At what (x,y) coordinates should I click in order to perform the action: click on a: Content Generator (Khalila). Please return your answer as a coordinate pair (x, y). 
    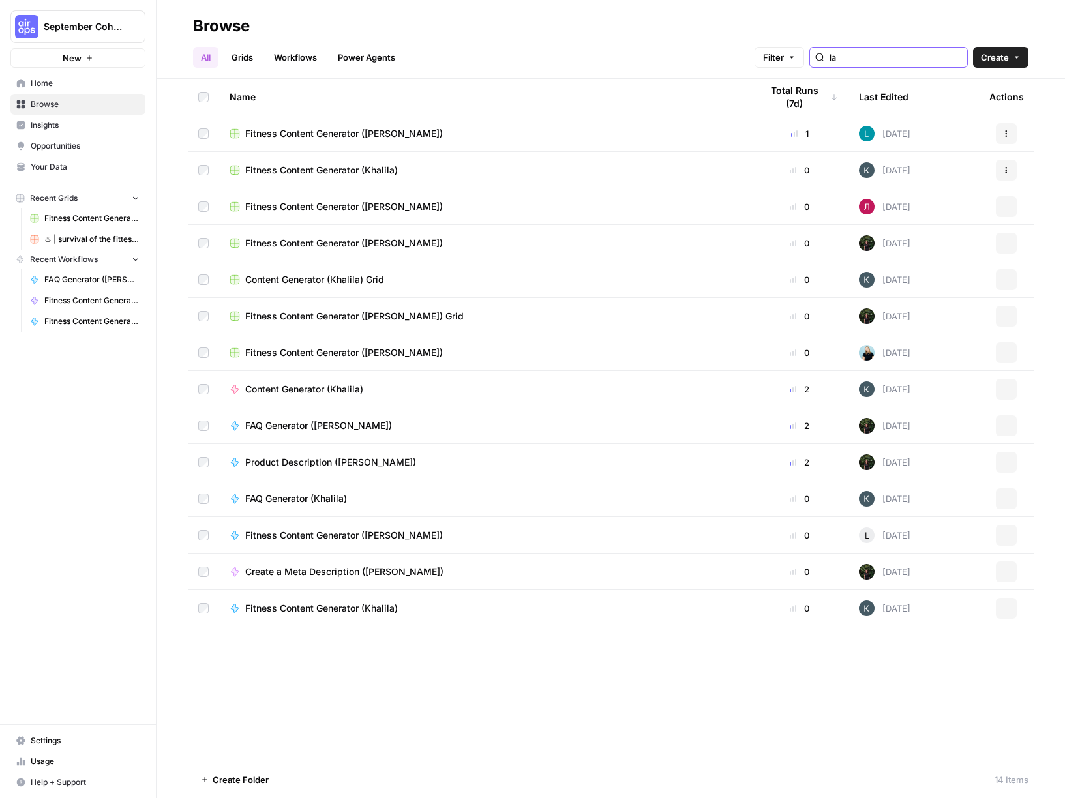
    Looking at the image, I should click on (485, 389).